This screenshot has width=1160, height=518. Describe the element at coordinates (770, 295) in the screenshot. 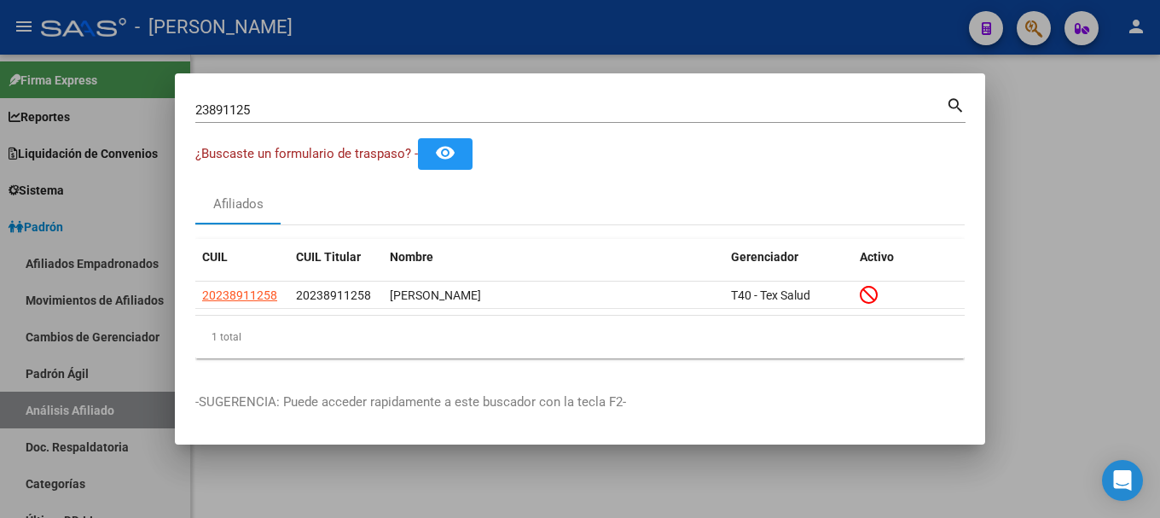

I see `span: T40 - Tex Salud` at that location.